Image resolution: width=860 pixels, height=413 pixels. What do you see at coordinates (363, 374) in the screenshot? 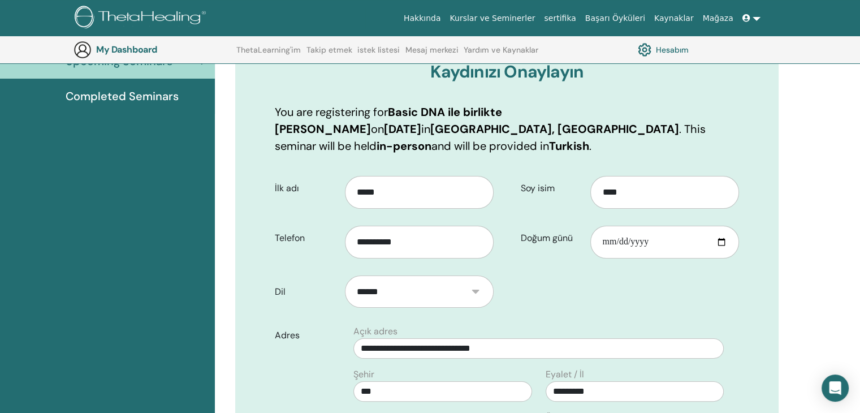
I see `label: Şehir` at bounding box center [363, 374].